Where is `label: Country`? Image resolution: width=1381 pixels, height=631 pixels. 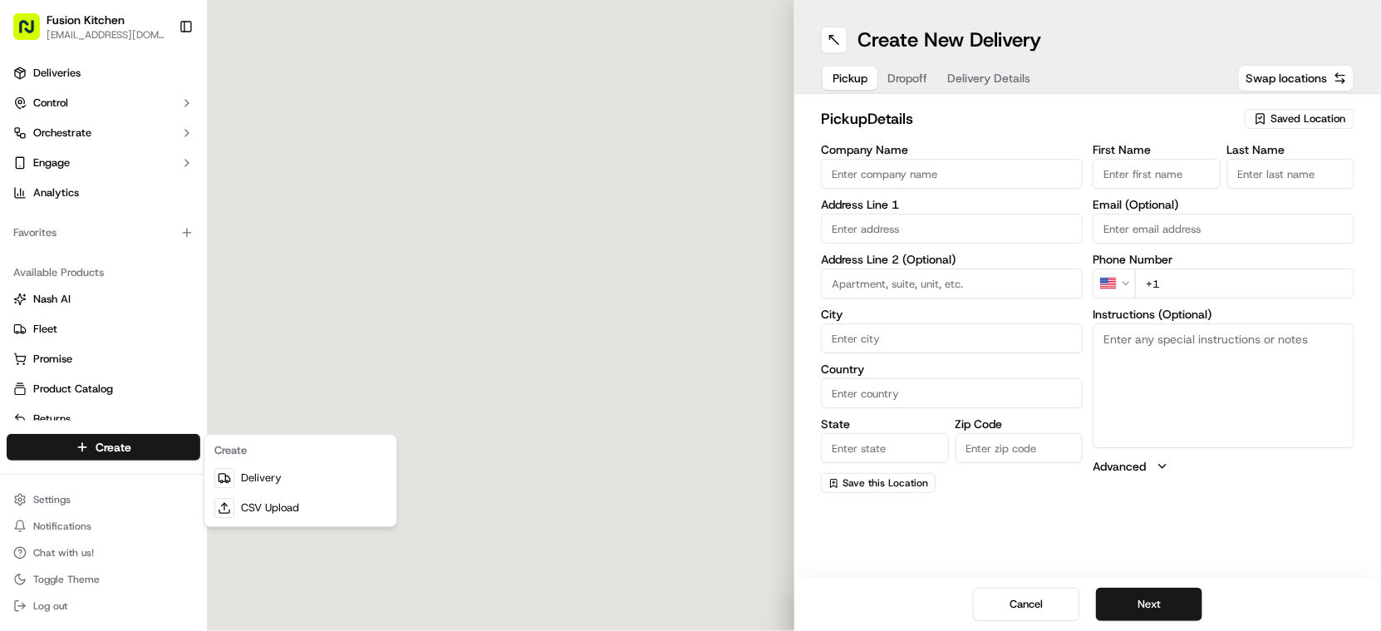 label: Country is located at coordinates (952, 369).